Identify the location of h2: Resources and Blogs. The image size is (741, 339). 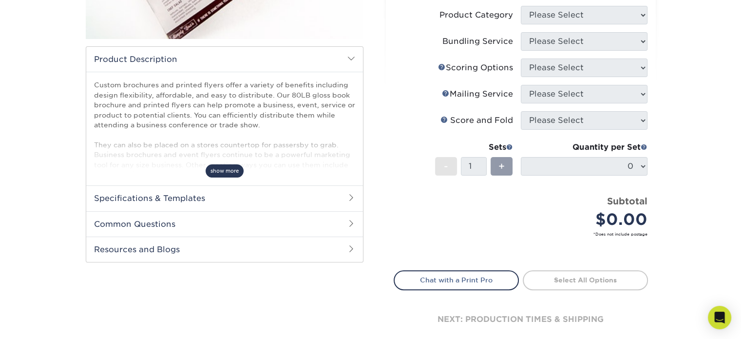
(225, 249).